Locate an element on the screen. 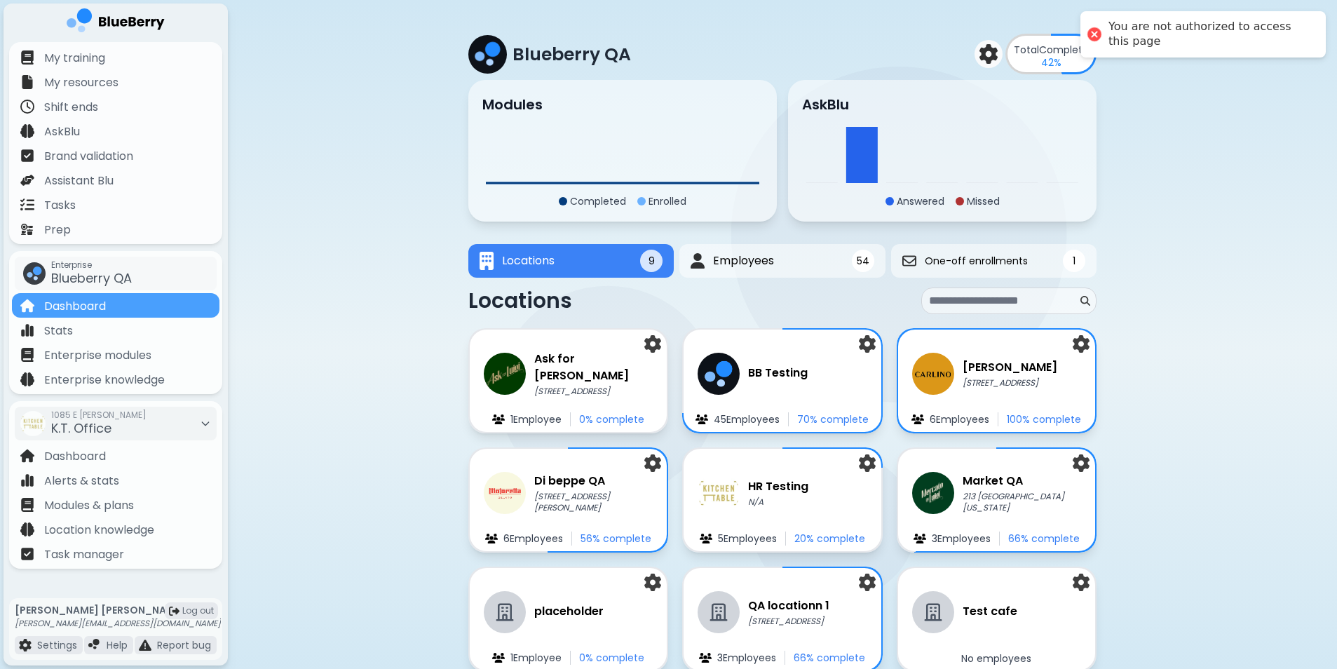 This screenshot has width=1337, height=669. p: Enterprise knowledge is located at coordinates (104, 380).